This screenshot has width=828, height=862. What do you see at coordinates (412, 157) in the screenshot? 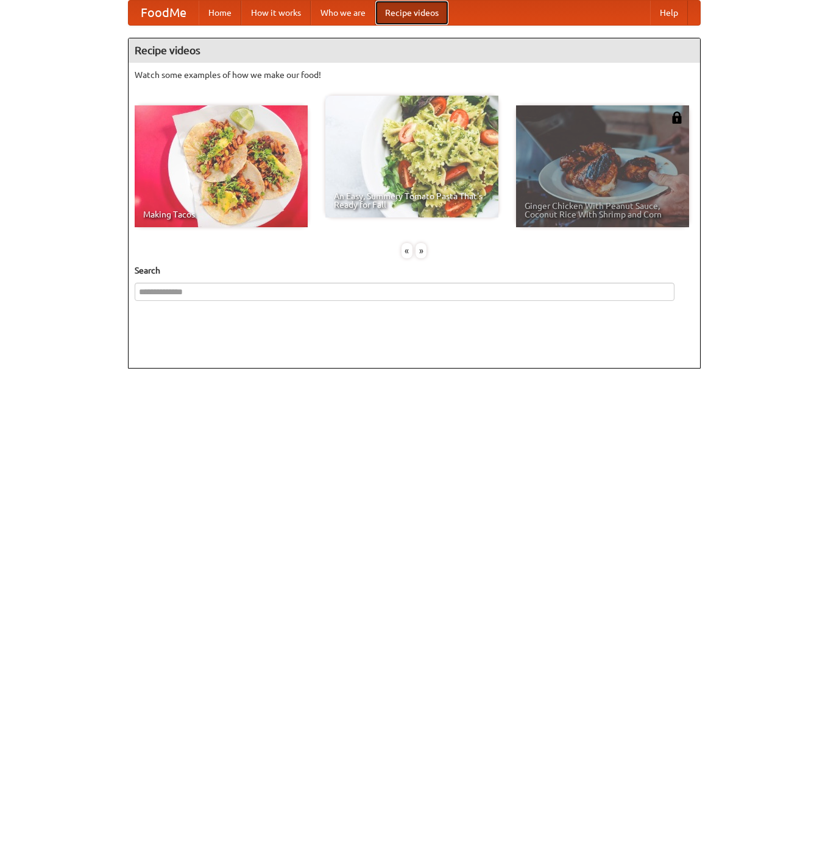
I see `a: An Easy, Summery Tomato Pasta That's Ready for Fall` at bounding box center [412, 157].